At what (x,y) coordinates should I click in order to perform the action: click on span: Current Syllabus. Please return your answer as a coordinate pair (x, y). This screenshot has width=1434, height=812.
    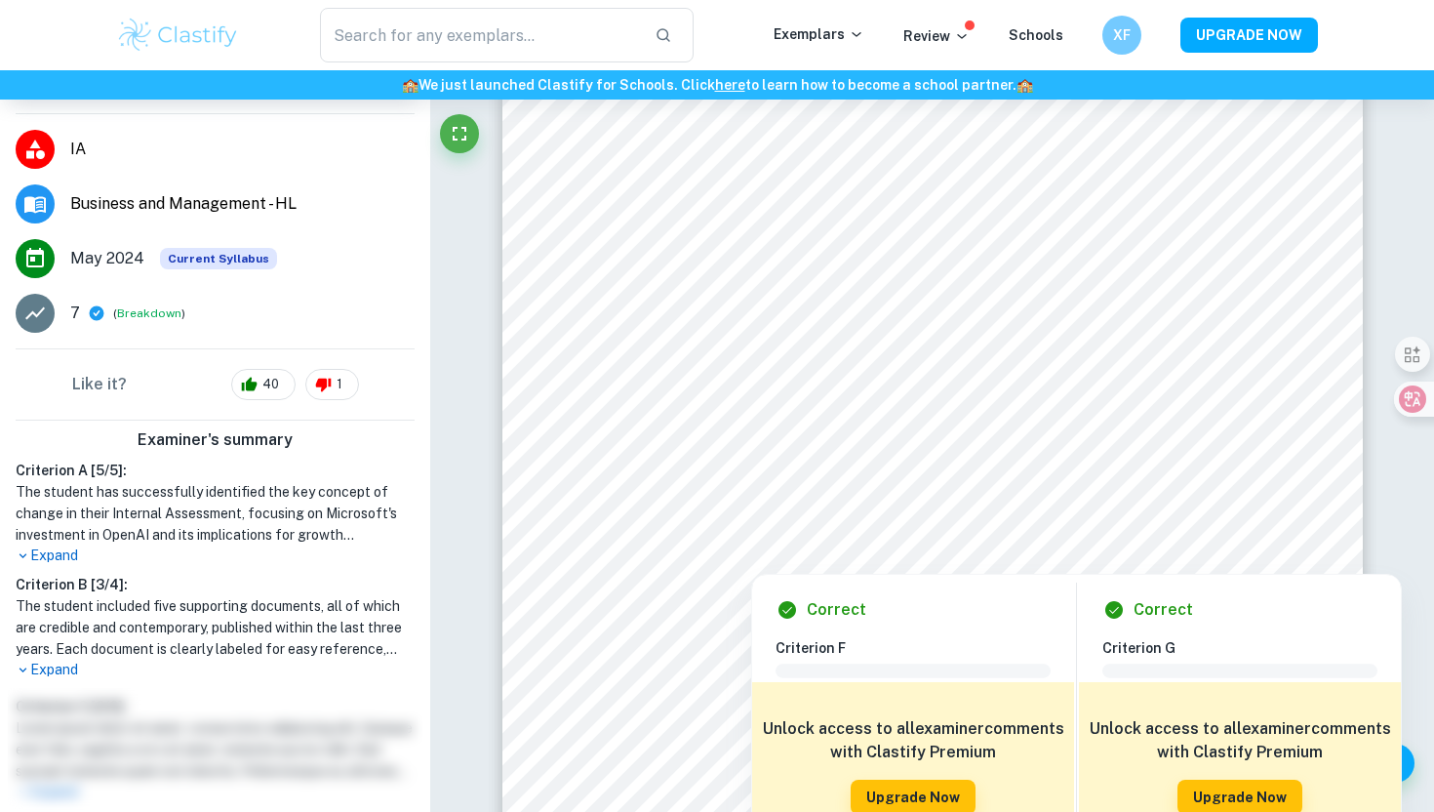
    Looking at the image, I should click on (219, 259).